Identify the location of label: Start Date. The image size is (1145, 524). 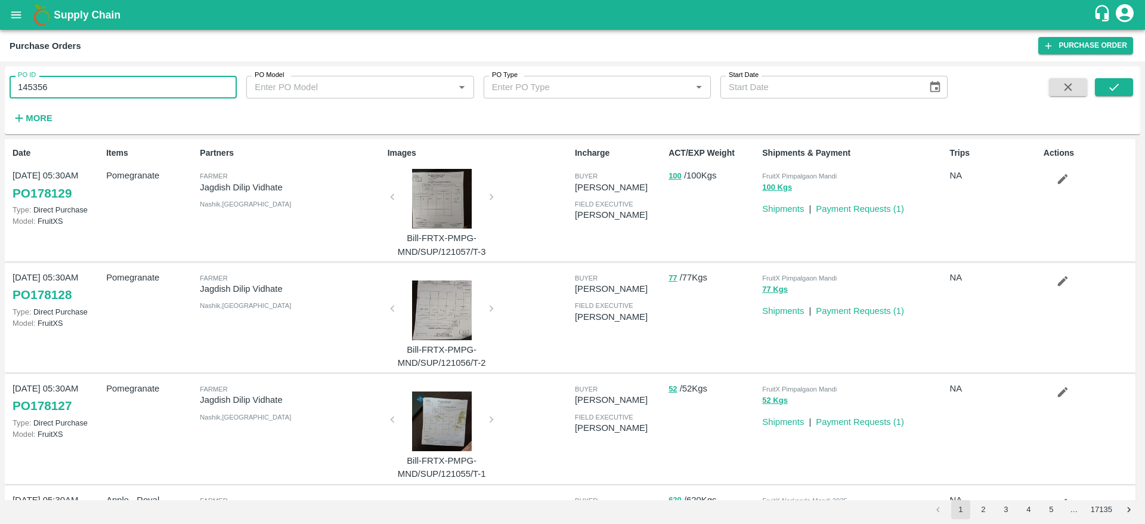
(744, 75).